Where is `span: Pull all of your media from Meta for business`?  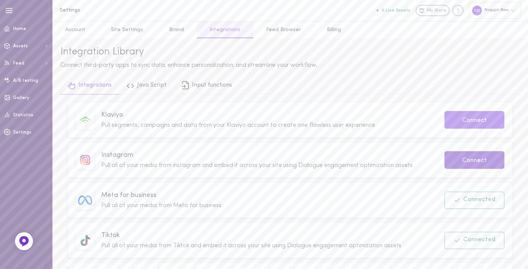 span: Pull all of your media from Meta for business is located at coordinates (161, 205).